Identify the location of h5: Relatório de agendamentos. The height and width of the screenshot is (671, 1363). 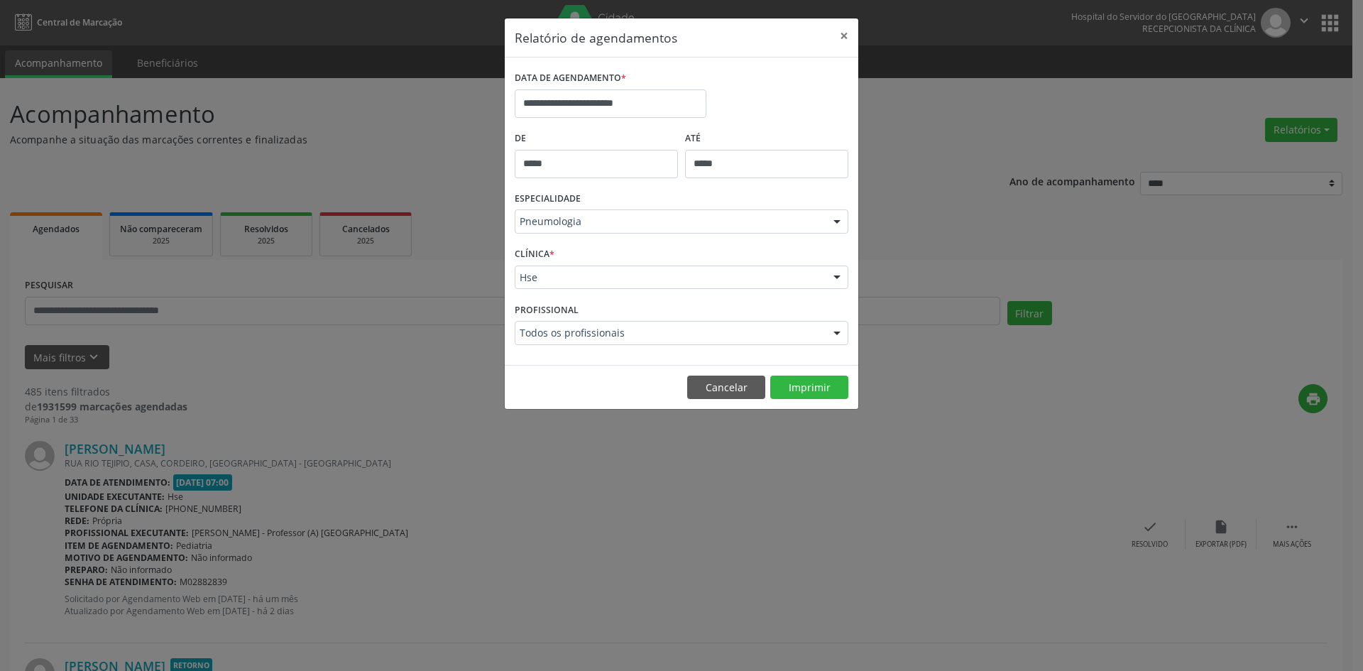
(596, 38).